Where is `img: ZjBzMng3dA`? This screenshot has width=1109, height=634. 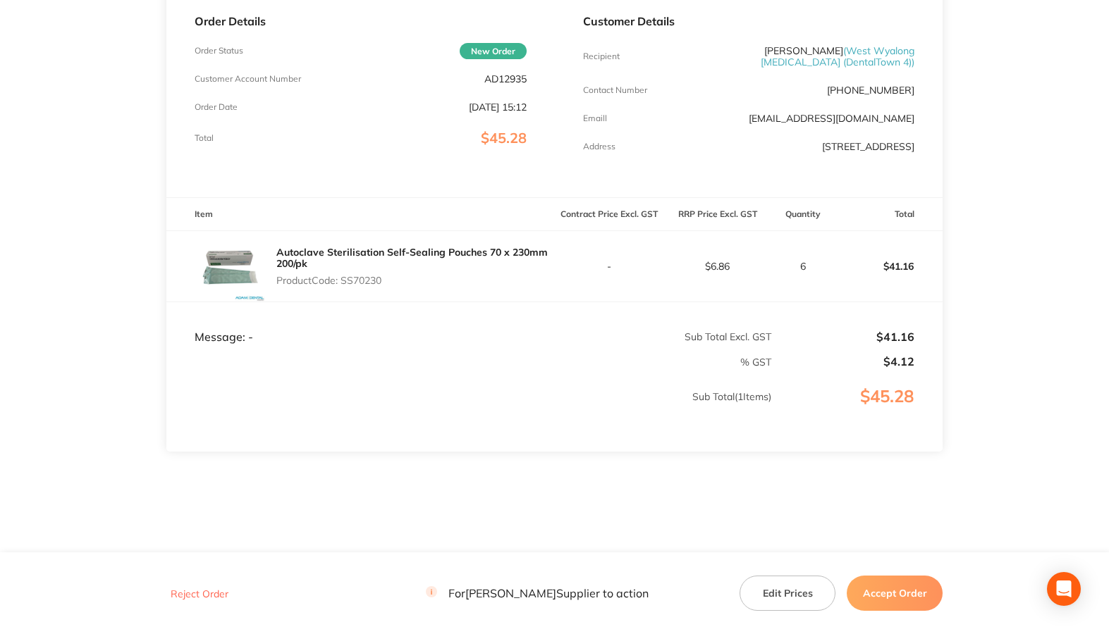 img: ZjBzMng3dA is located at coordinates (230, 266).